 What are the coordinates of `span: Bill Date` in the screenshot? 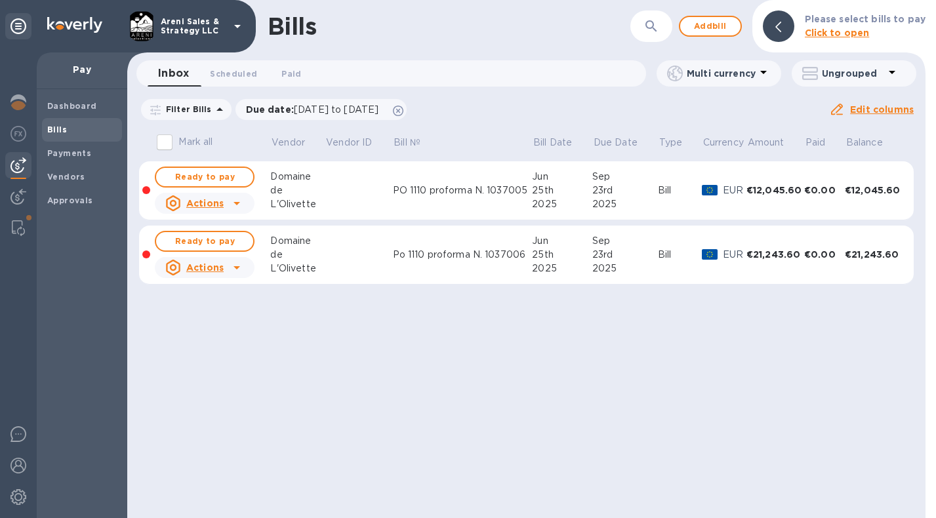 It's located at (561, 142).